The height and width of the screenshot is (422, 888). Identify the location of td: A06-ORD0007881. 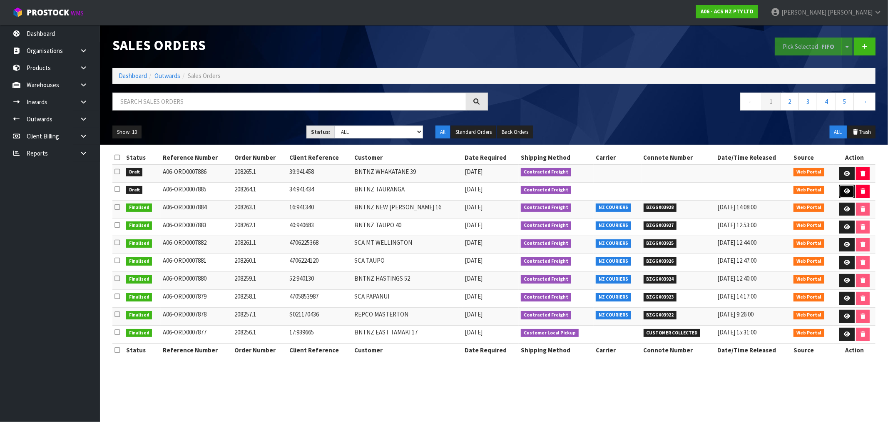
(197, 262).